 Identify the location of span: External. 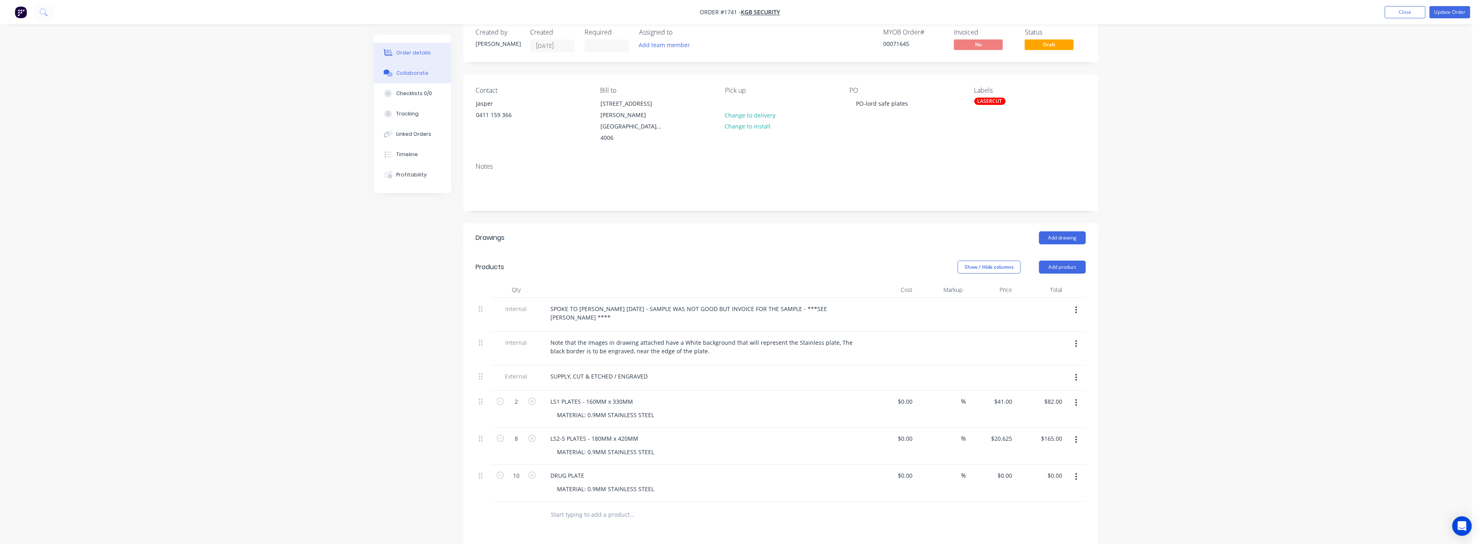
(516, 376).